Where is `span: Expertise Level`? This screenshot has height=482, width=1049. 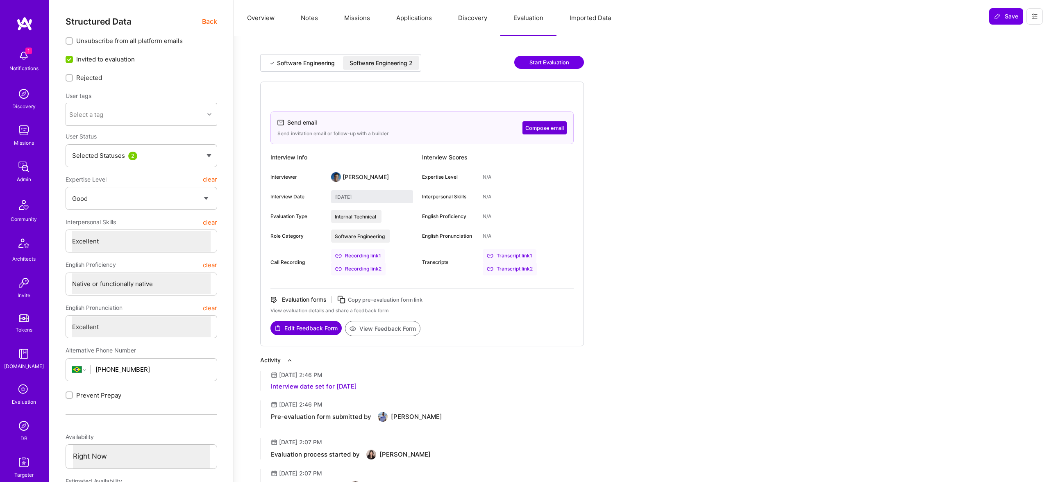 span: Expertise Level is located at coordinates (86, 179).